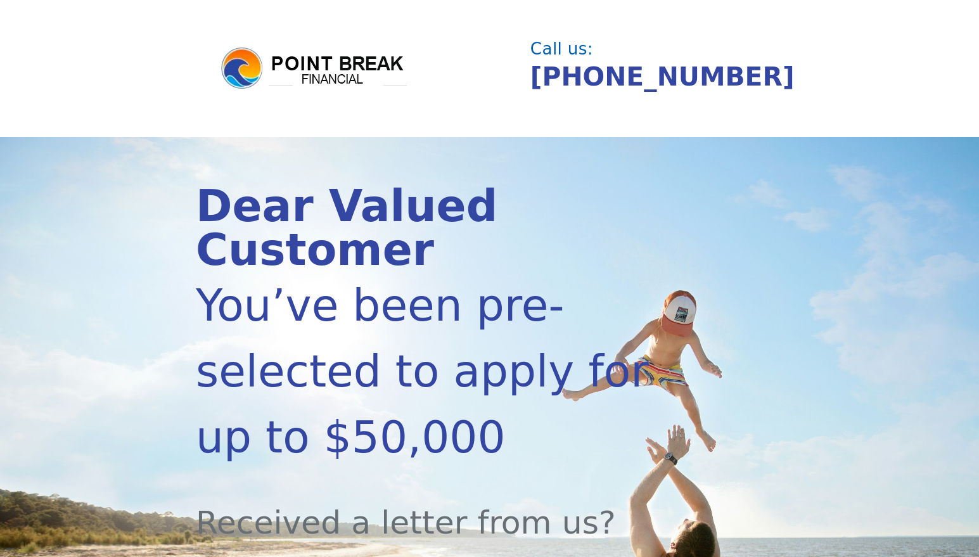 The width and height of the screenshot is (979, 557). I want to click on div: Dear Valued Customer, so click(446, 228).